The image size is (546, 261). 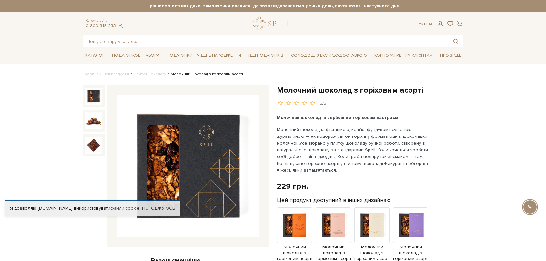 I want to click on div: 5/5, so click(x=323, y=103).